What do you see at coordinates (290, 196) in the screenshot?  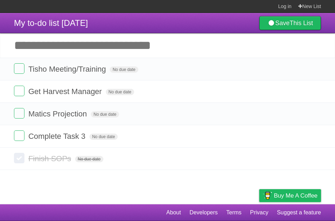 I see `a: Buy me a coffee` at bounding box center [290, 196].